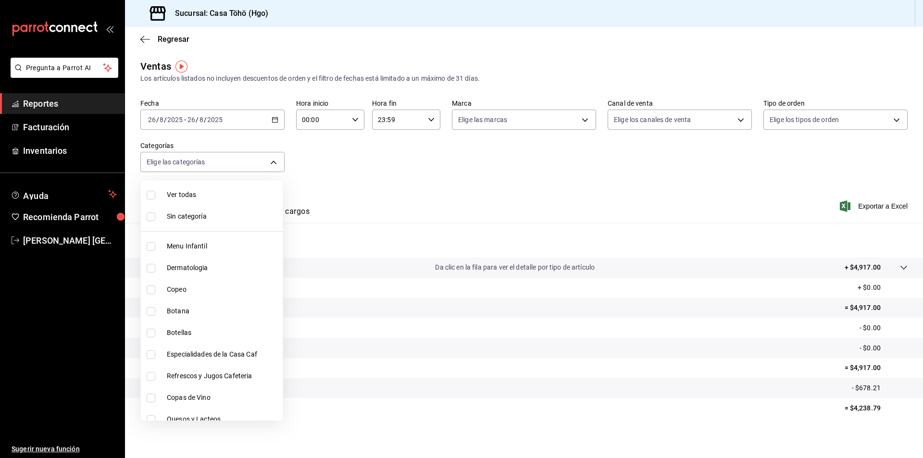 Image resolution: width=923 pixels, height=458 pixels. I want to click on span: Dermatologia, so click(223, 268).